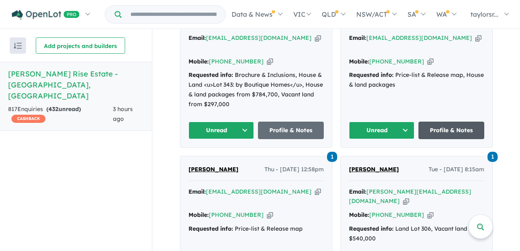  I want to click on span: 432, so click(53, 109).